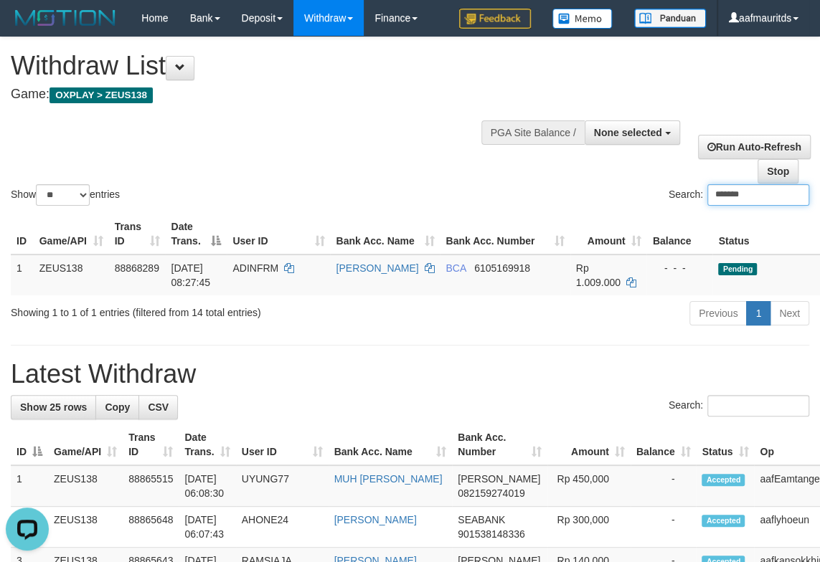 Image resolution: width=820 pixels, height=562 pixels. I want to click on img: panduan.png, so click(670, 18).